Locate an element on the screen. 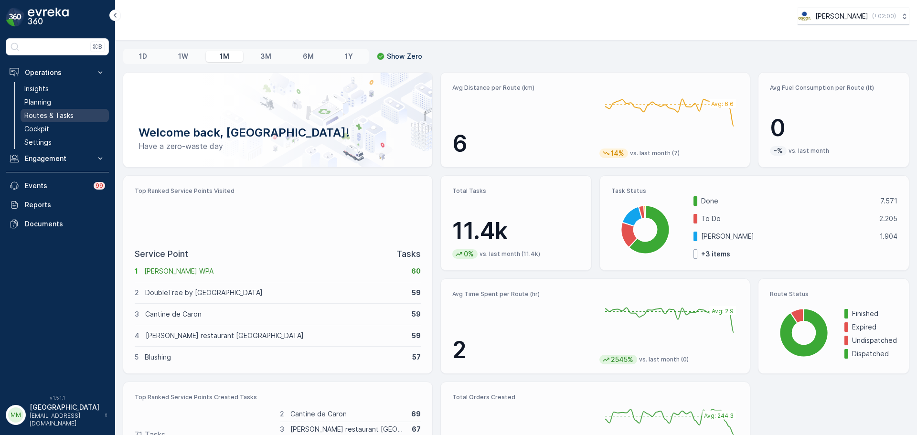 The width and height of the screenshot is (917, 435). p: 14% is located at coordinates (618, 153).